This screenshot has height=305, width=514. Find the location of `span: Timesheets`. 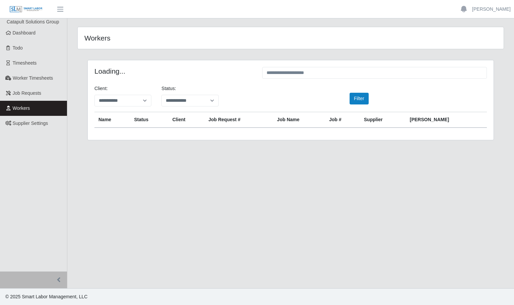

span: Timesheets is located at coordinates (25, 63).